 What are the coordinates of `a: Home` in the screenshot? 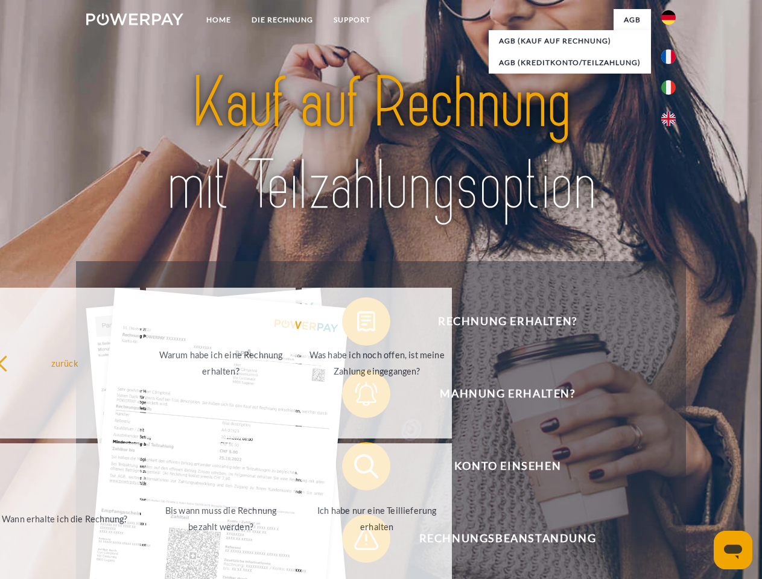 It's located at (219, 20).